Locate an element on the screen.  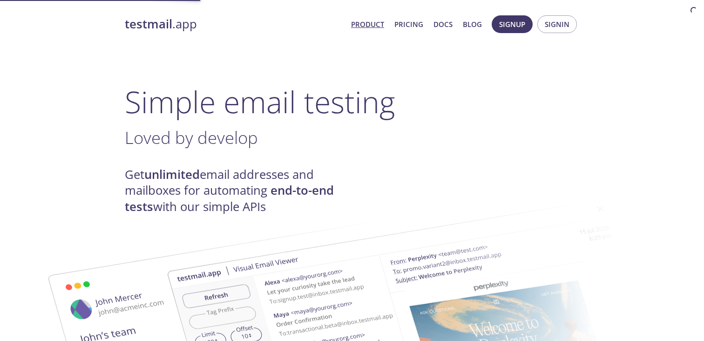
a: Pricing is located at coordinates (409, 24).